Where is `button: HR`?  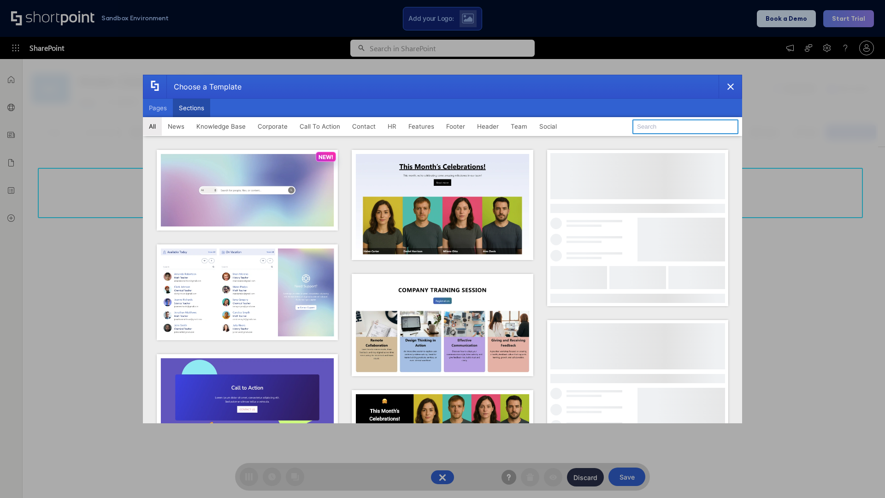 button: HR is located at coordinates (392, 126).